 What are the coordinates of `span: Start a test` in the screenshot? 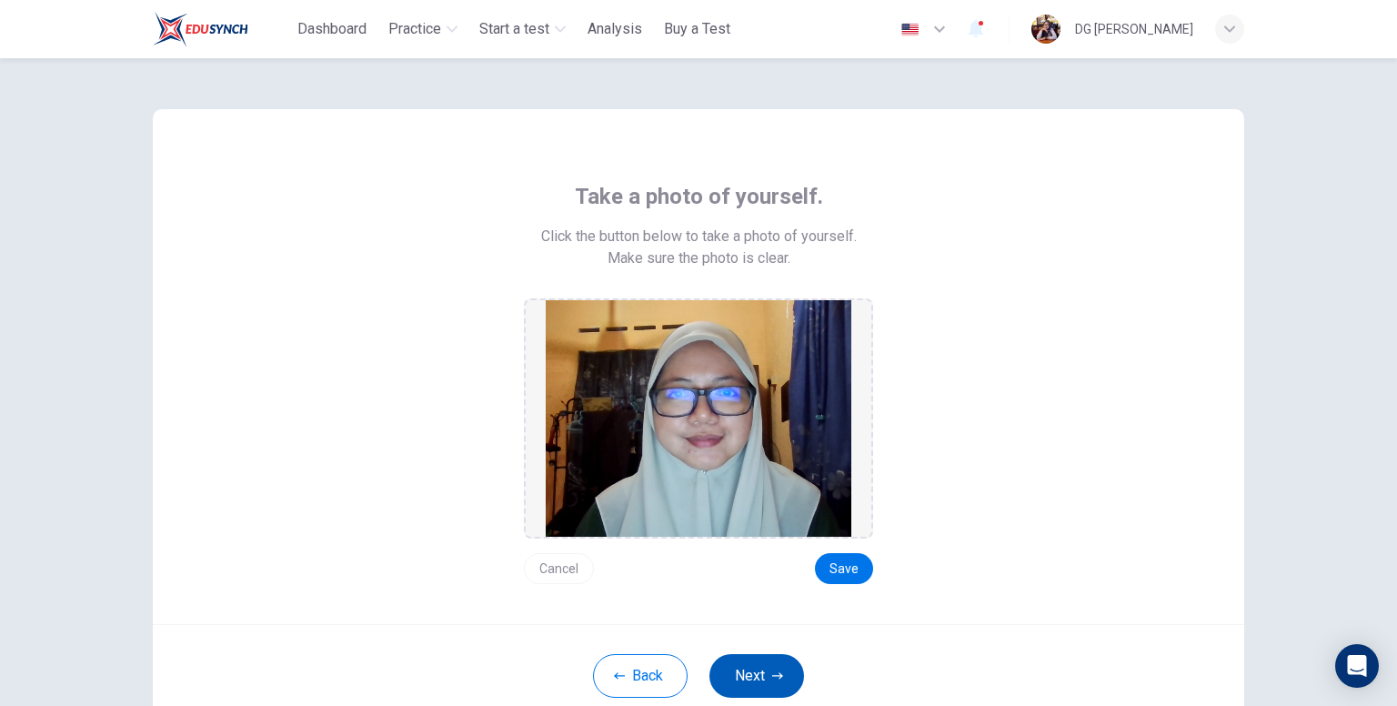 It's located at (514, 29).